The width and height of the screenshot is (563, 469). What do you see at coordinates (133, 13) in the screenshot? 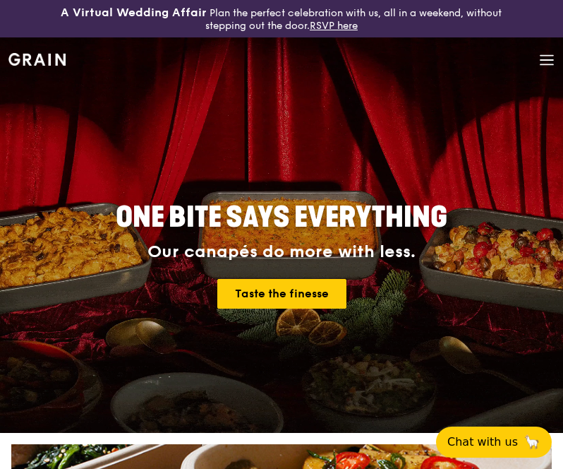
I see `h3: A Virtual Wedding Affair` at bounding box center [133, 13].